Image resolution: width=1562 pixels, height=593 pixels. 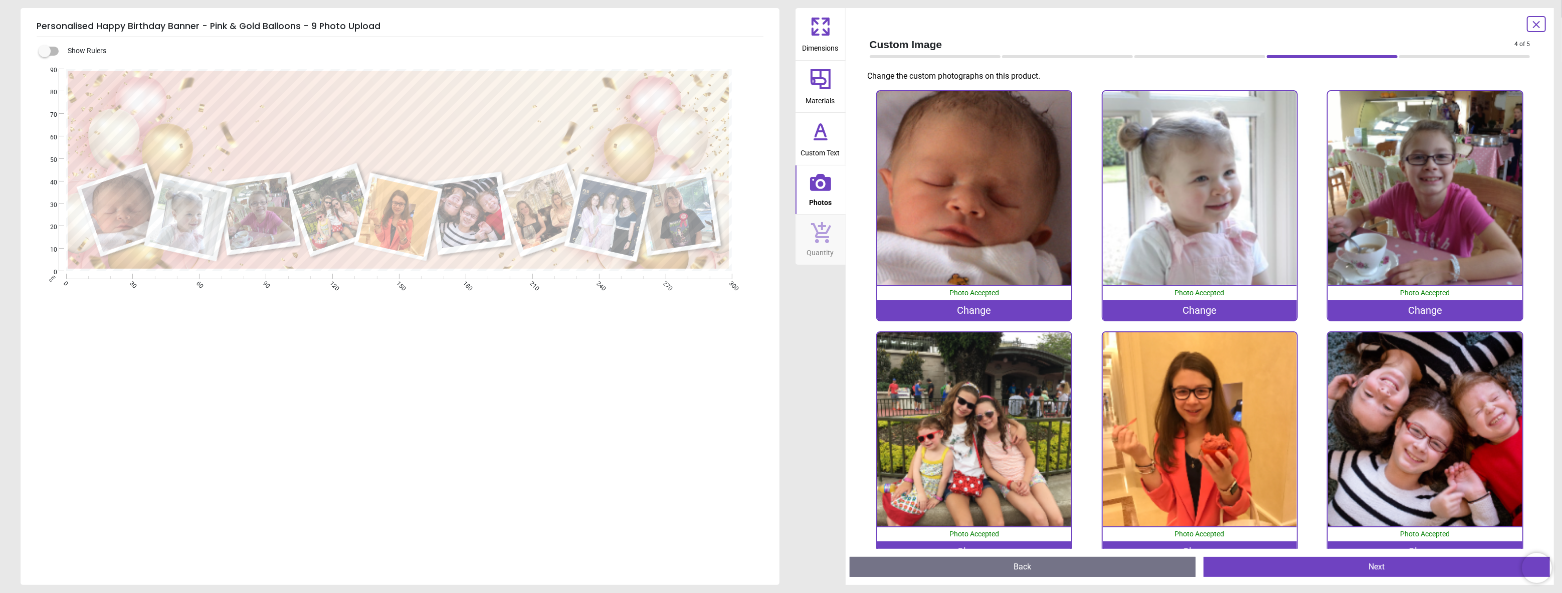 I want to click on span: Custom Image, so click(x=1192, y=44).